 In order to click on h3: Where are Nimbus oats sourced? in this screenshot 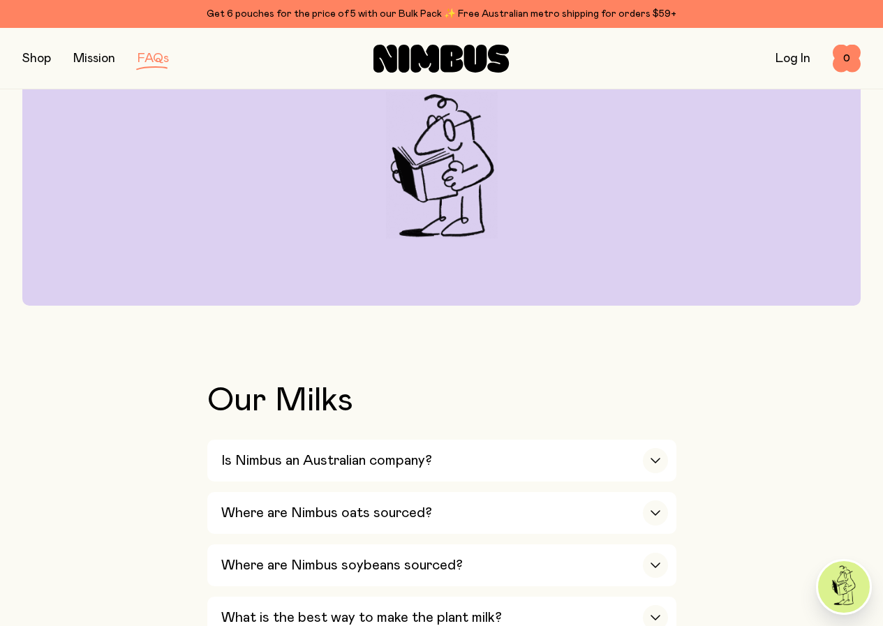, I will do `click(327, 513)`.